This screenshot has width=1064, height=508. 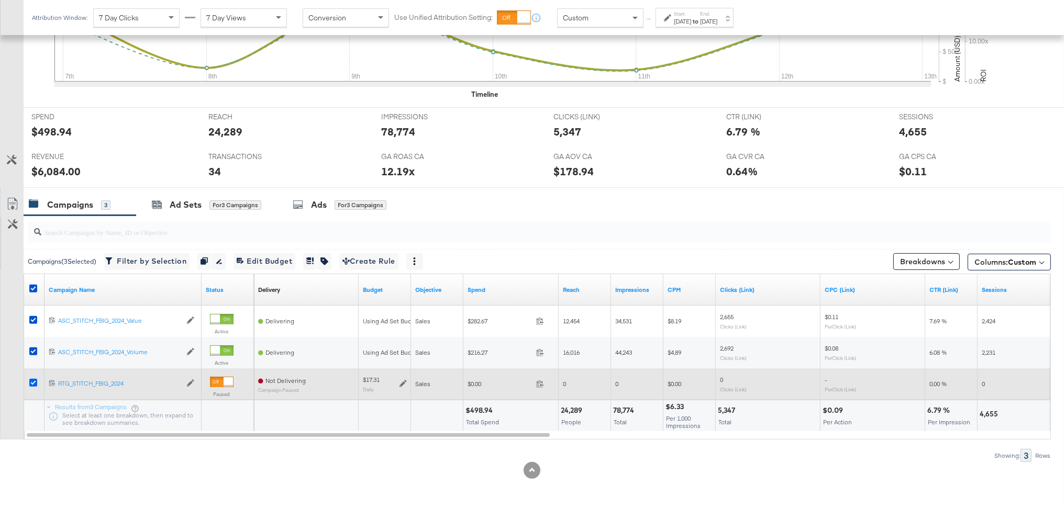 I want to click on span: 6.08 %, so click(x=938, y=352).